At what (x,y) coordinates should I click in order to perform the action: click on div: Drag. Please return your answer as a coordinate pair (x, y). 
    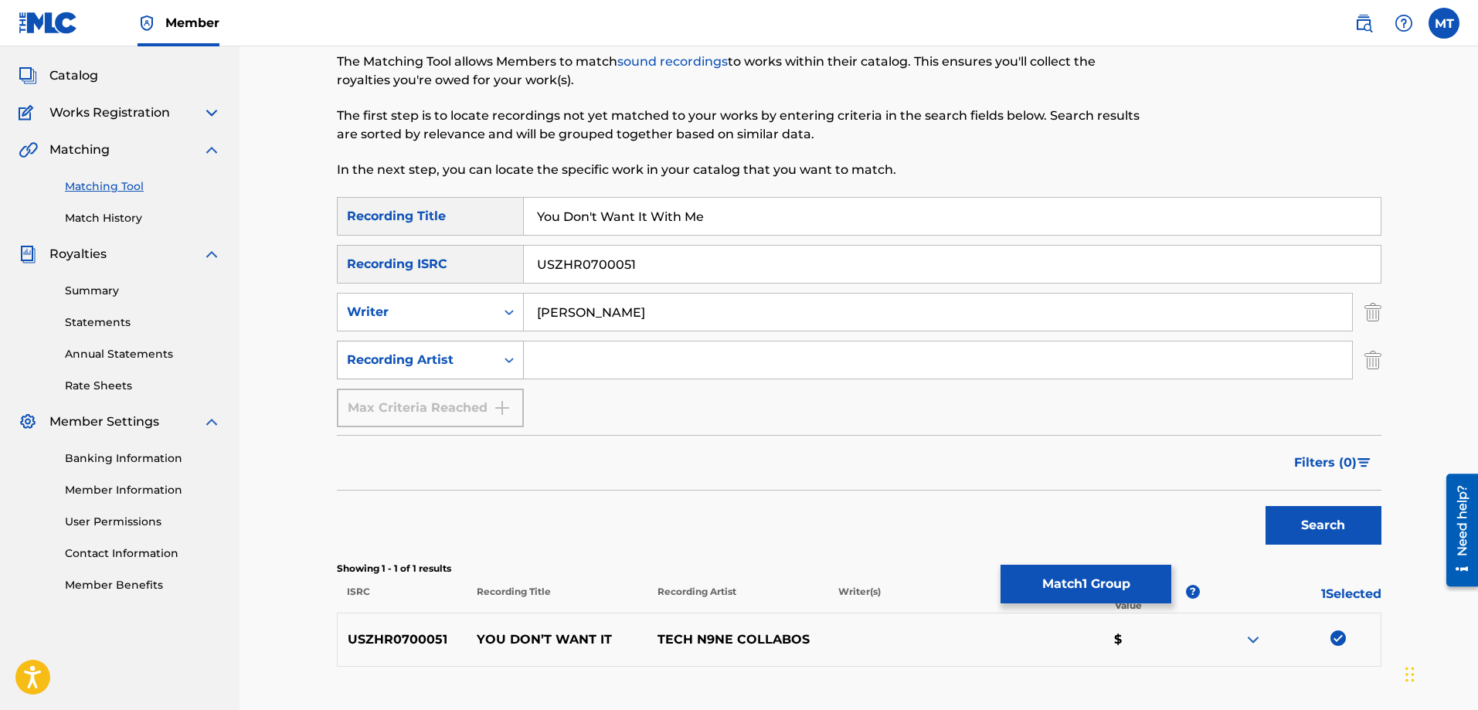
    Looking at the image, I should click on (1410, 674).